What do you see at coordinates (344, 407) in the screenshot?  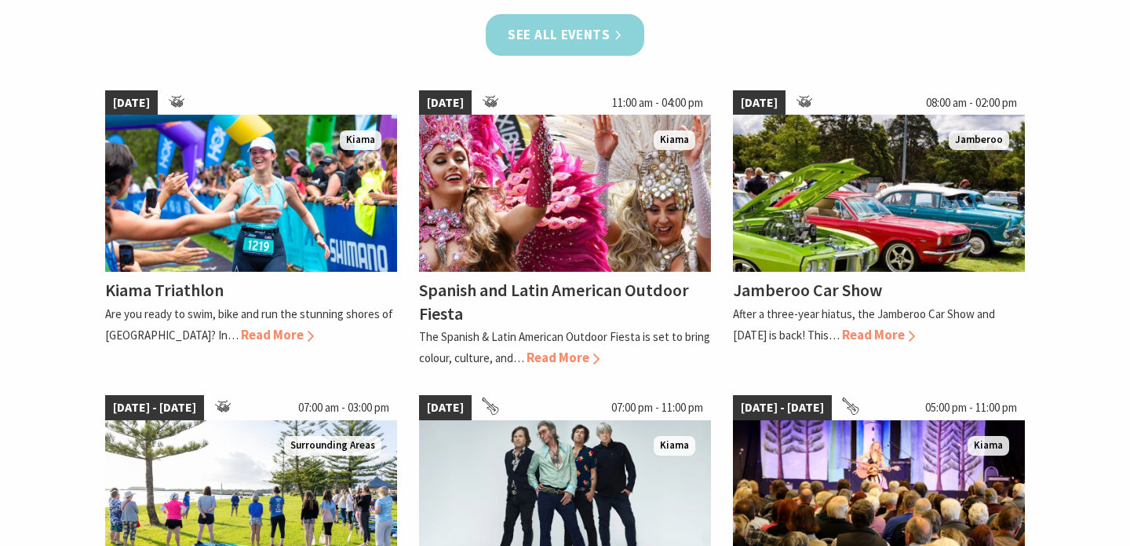 I see `span: 07:00 am - 03:00 pm` at bounding box center [344, 407].